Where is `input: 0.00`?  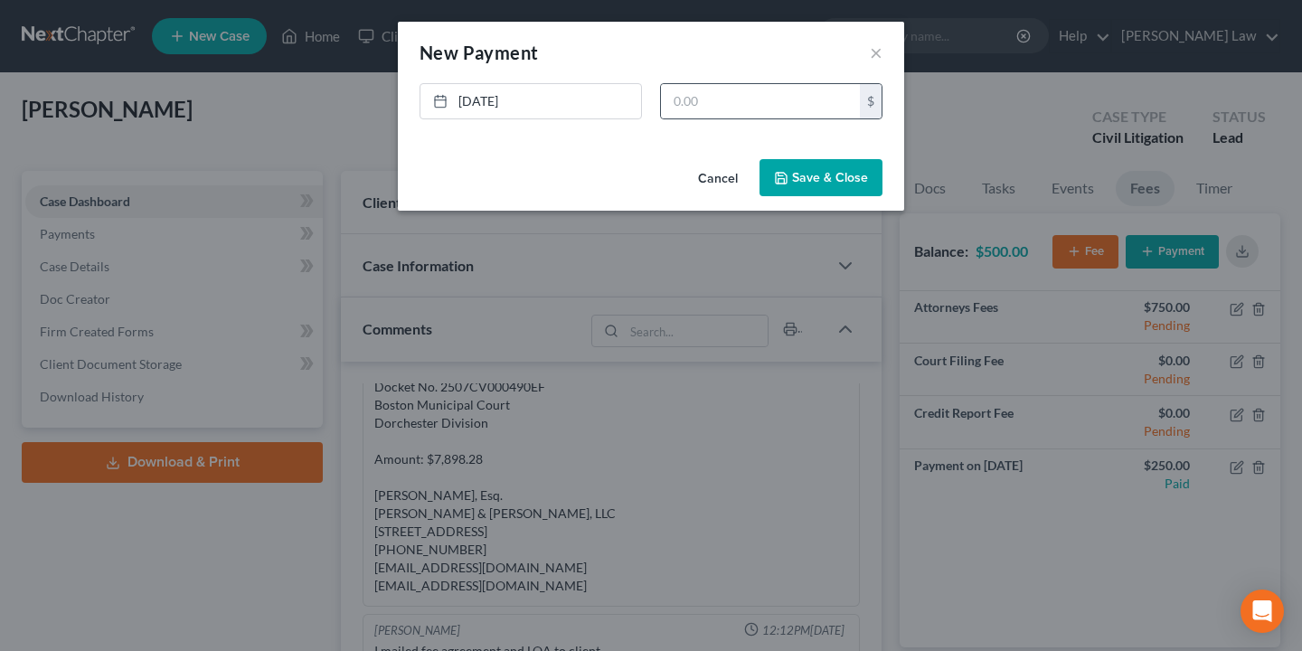
input: 0.00 is located at coordinates (760, 101).